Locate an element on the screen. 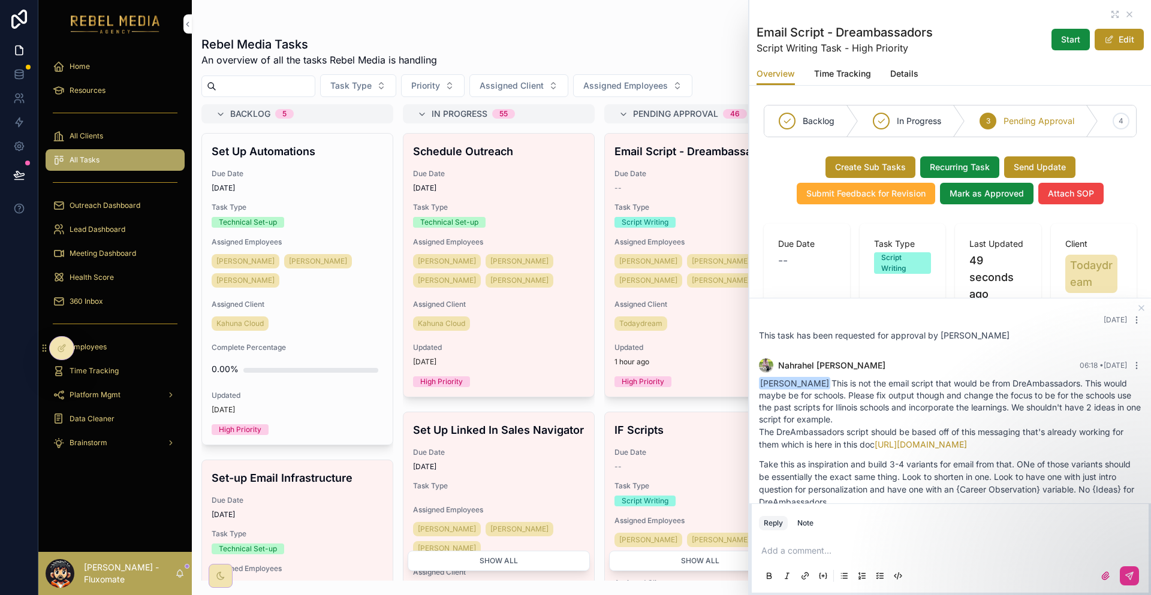 The image size is (1151, 595). h4: Set Up Automations is located at coordinates (297, 151).